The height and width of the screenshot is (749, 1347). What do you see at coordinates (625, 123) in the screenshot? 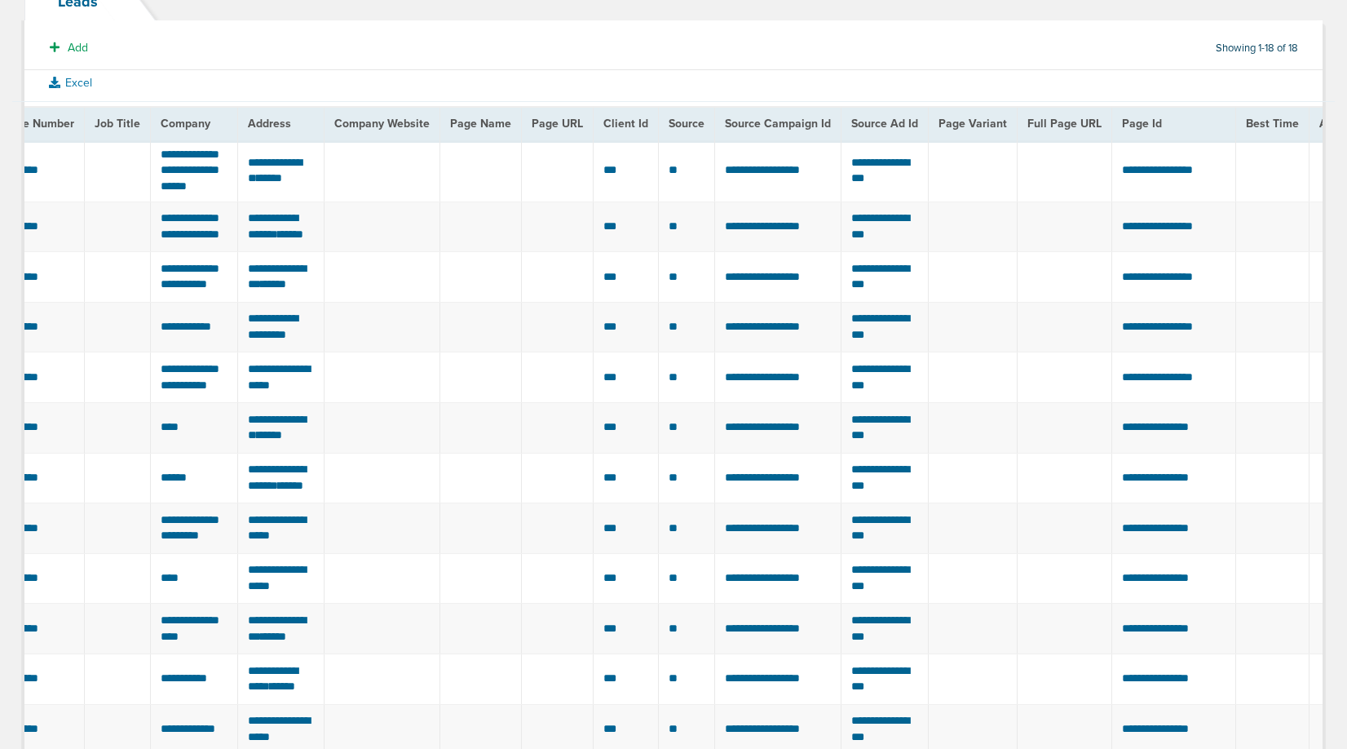
I see `span: Client Id` at bounding box center [625, 123].